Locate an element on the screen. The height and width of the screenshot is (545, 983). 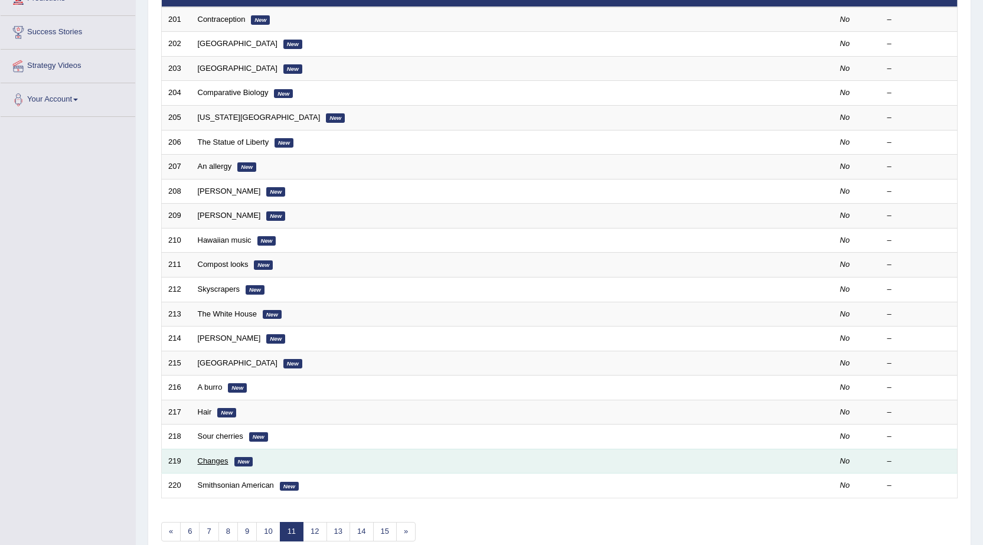
a: Smithsonian American is located at coordinates (236, 485).